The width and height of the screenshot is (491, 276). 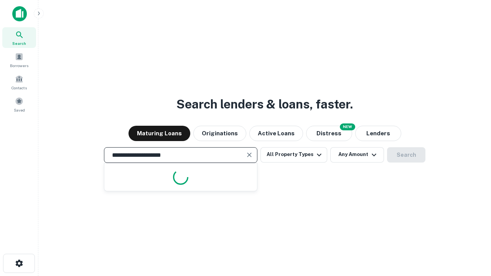 What do you see at coordinates (19, 104) in the screenshot?
I see `a: Saved` at bounding box center [19, 104].